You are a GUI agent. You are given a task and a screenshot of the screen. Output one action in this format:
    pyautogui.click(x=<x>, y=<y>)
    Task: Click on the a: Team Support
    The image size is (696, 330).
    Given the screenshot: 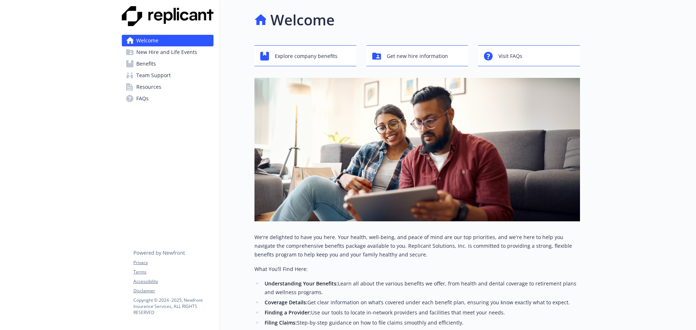 What is the action you would take?
    pyautogui.click(x=167, y=75)
    